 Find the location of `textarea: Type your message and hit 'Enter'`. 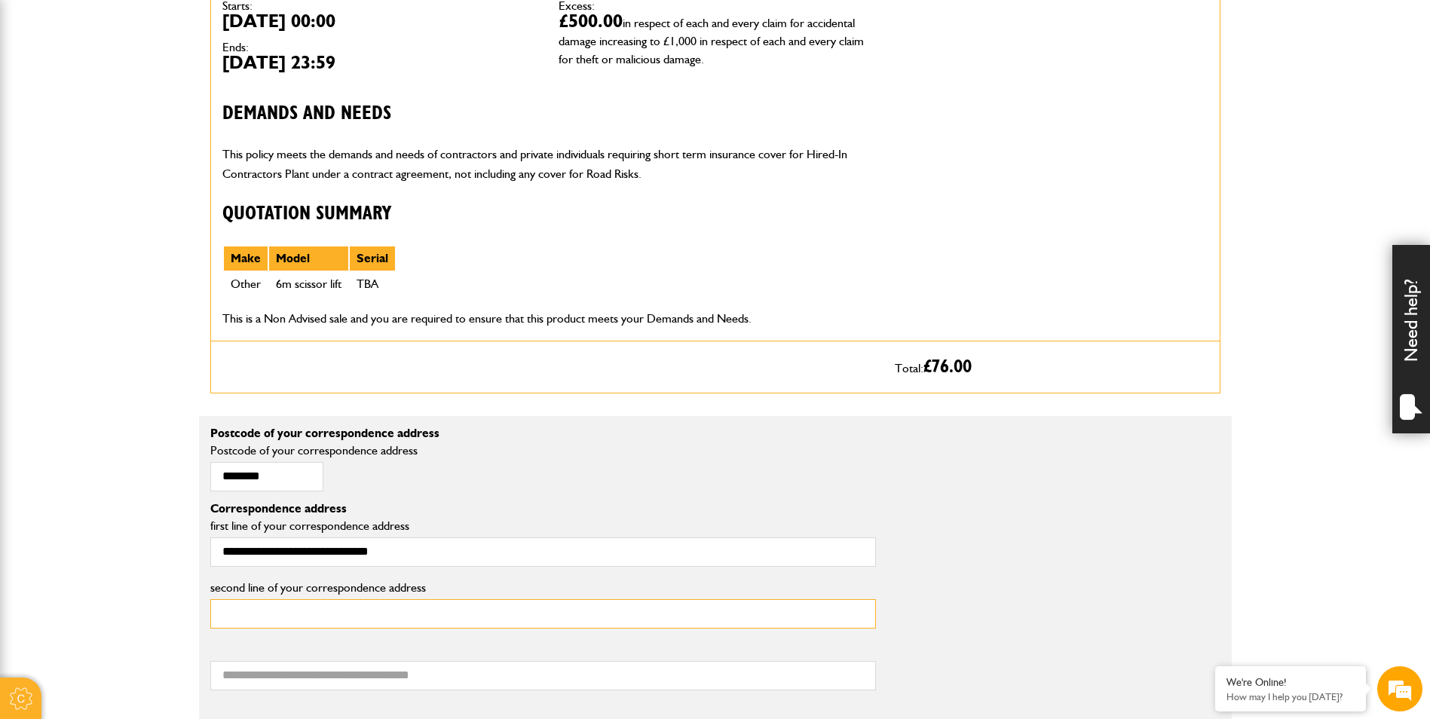

textarea: Type your message and hit 'Enter' is located at coordinates (147, 362).